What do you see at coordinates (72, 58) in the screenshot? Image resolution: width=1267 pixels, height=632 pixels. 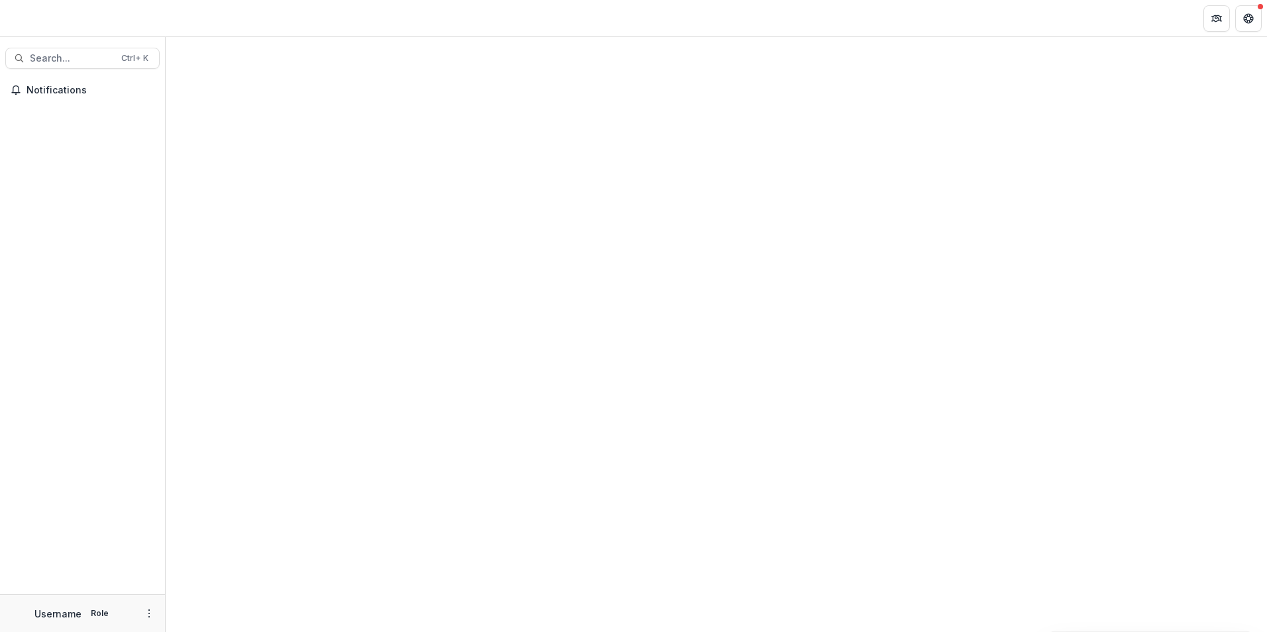 I see `span: Search...` at bounding box center [72, 58].